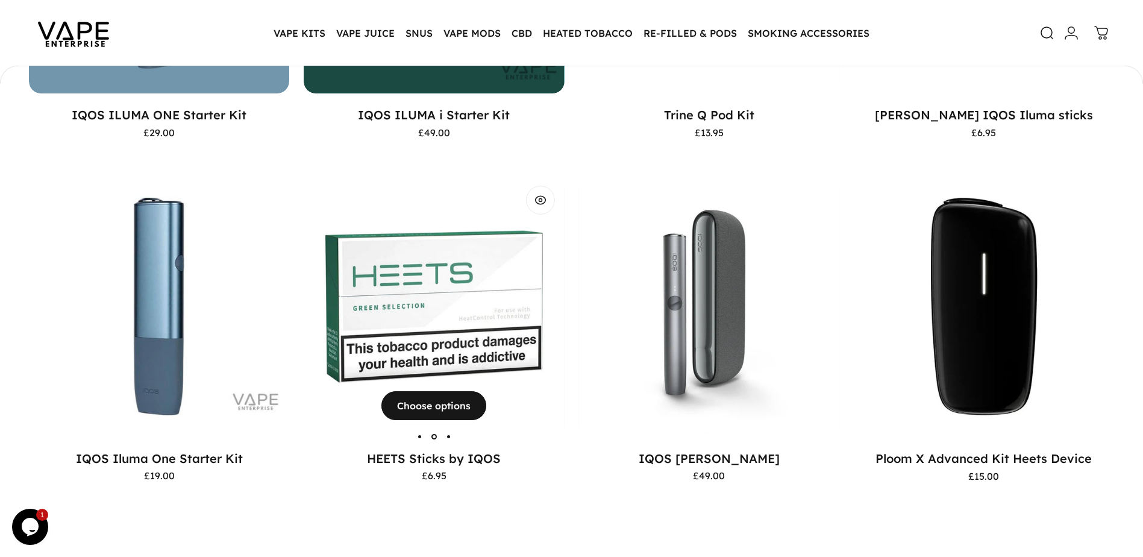 This screenshot has height=557, width=1143. What do you see at coordinates (709, 114) in the screenshot?
I see `a: Trine Q Pod Kit` at bounding box center [709, 114].